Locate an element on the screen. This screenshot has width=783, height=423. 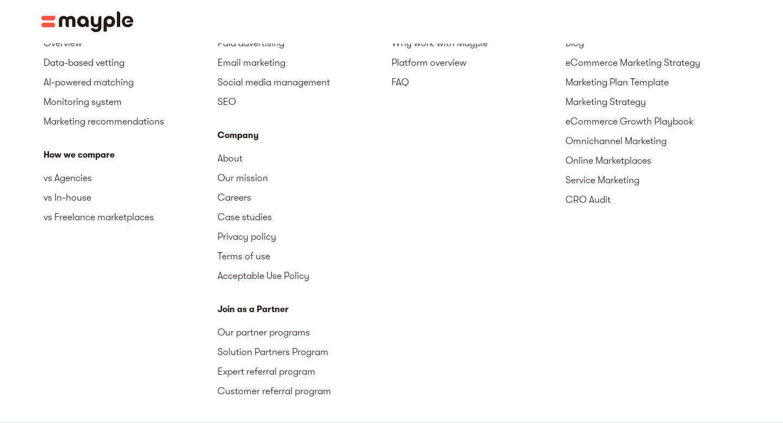
a: Customer referral program is located at coordinates (304, 391).